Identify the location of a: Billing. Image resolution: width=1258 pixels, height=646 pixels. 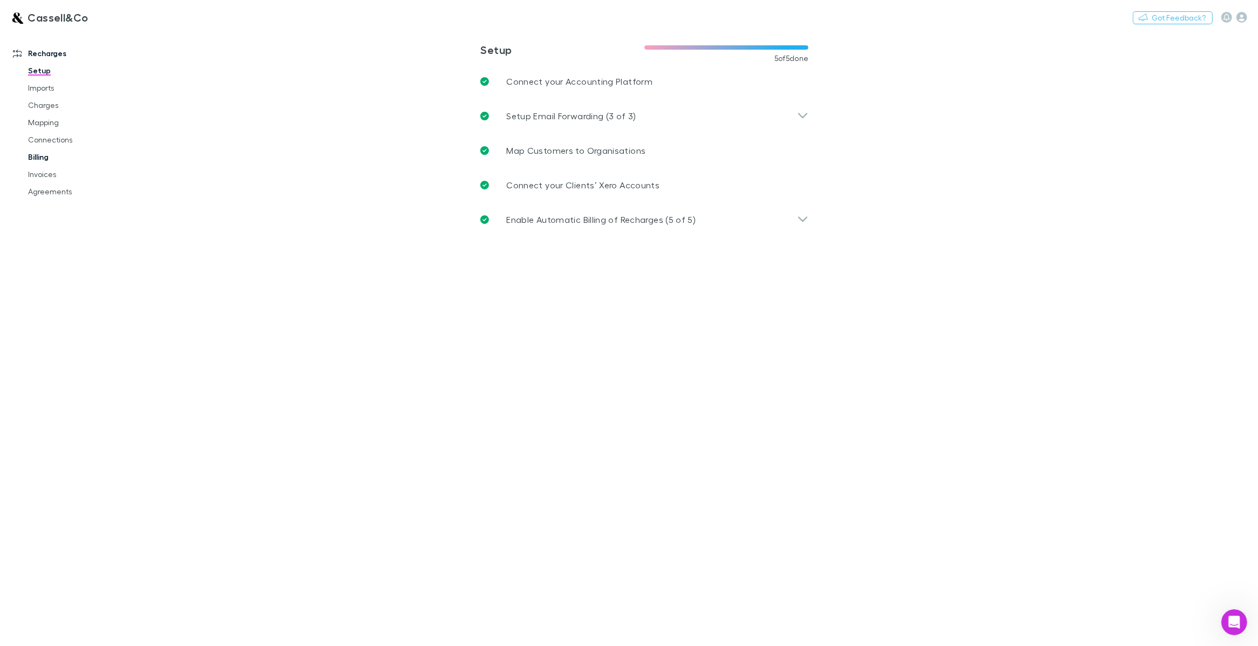
(84, 157).